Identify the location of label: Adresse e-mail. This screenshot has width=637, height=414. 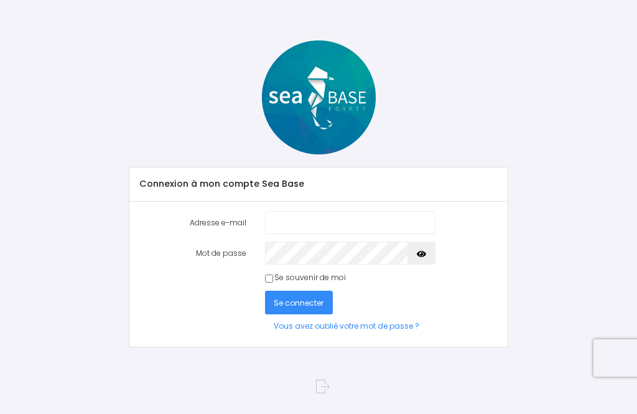
(192, 222).